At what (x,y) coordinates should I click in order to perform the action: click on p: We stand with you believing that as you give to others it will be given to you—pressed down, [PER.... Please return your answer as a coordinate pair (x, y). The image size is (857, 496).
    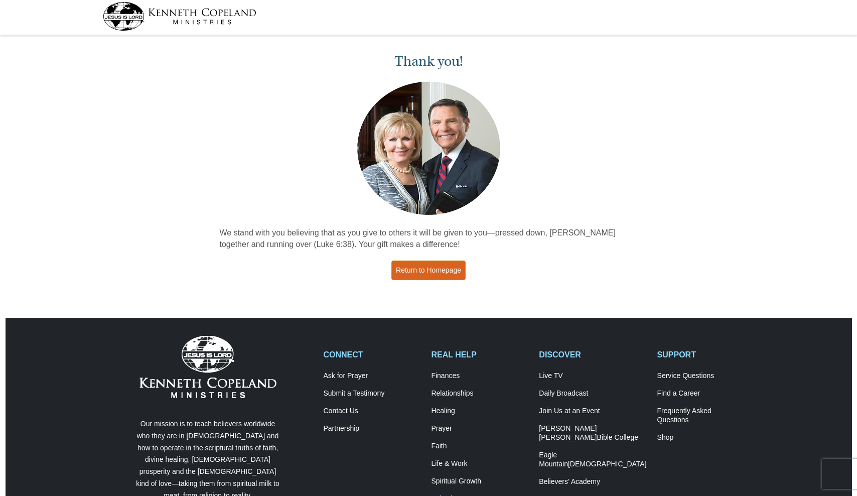
    Looking at the image, I should click on (428, 239).